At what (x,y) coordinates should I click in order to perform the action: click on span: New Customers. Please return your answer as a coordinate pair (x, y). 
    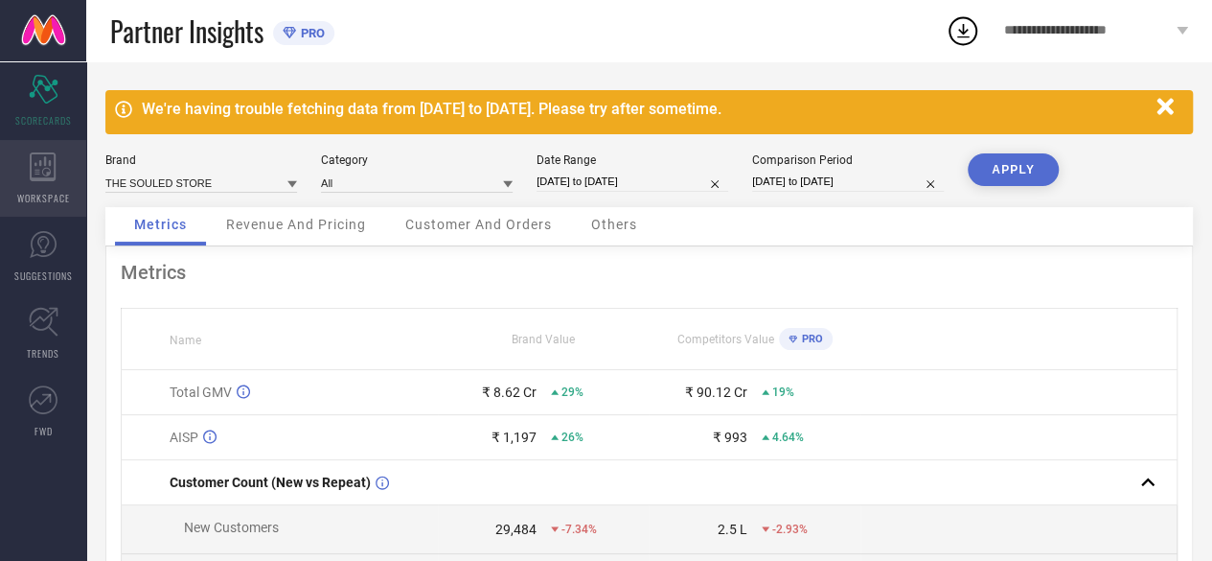
    Looking at the image, I should click on (231, 527).